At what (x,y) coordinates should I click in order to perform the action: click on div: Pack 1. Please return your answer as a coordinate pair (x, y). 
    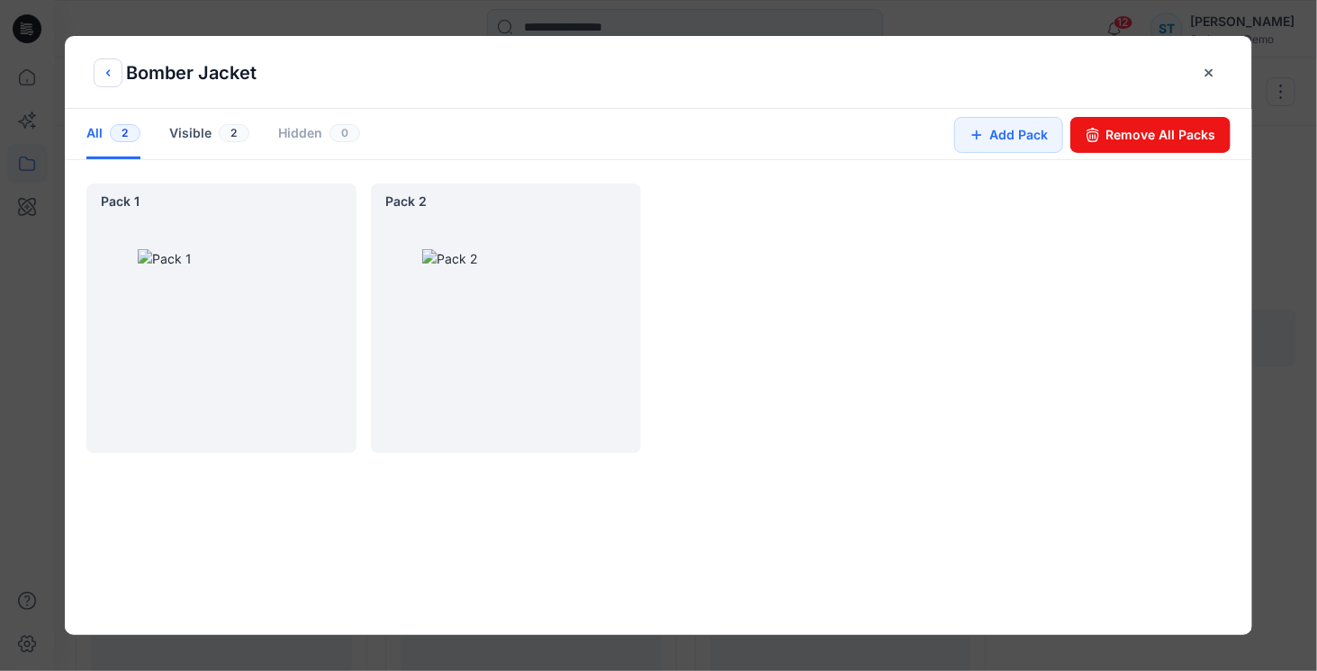
    Looking at the image, I should click on (120, 202).